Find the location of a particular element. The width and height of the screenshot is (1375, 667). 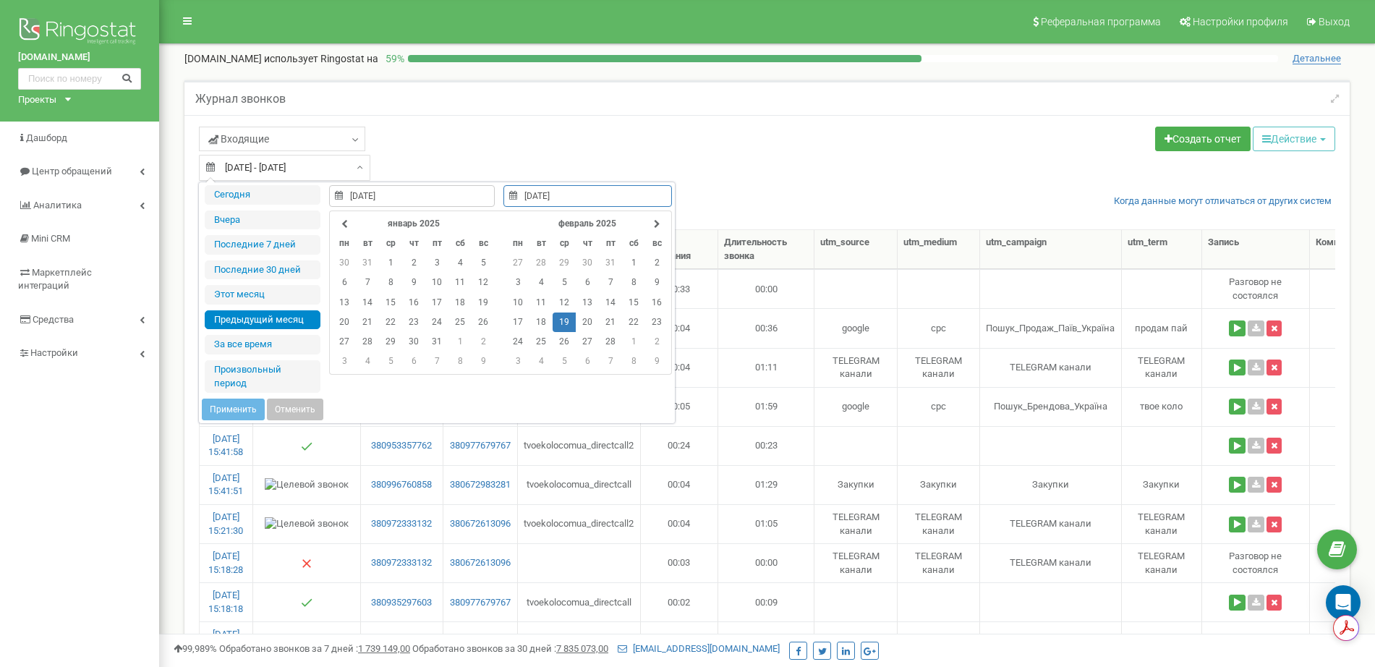

td: 00:09 is located at coordinates (766, 602).